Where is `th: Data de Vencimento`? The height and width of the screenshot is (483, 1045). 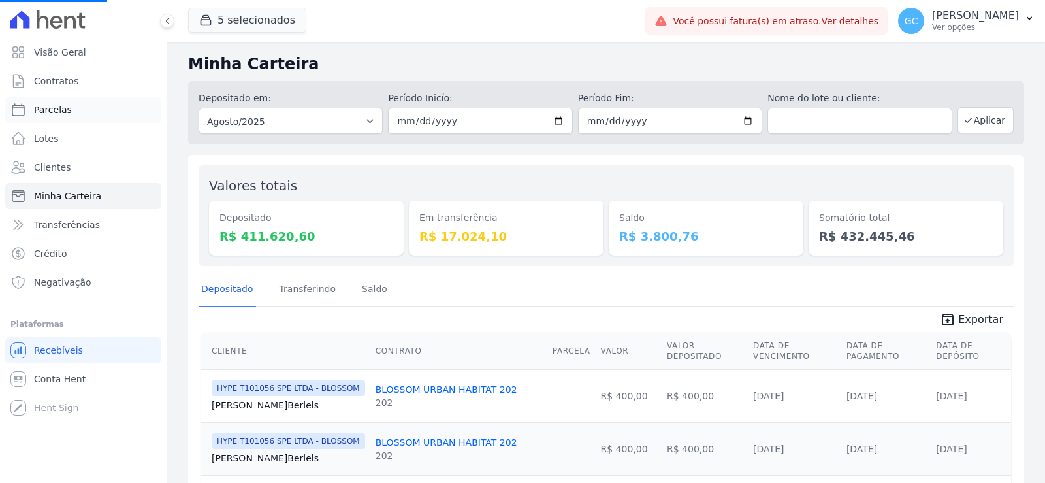
th: Data de Vencimento is located at coordinates (794, 351).